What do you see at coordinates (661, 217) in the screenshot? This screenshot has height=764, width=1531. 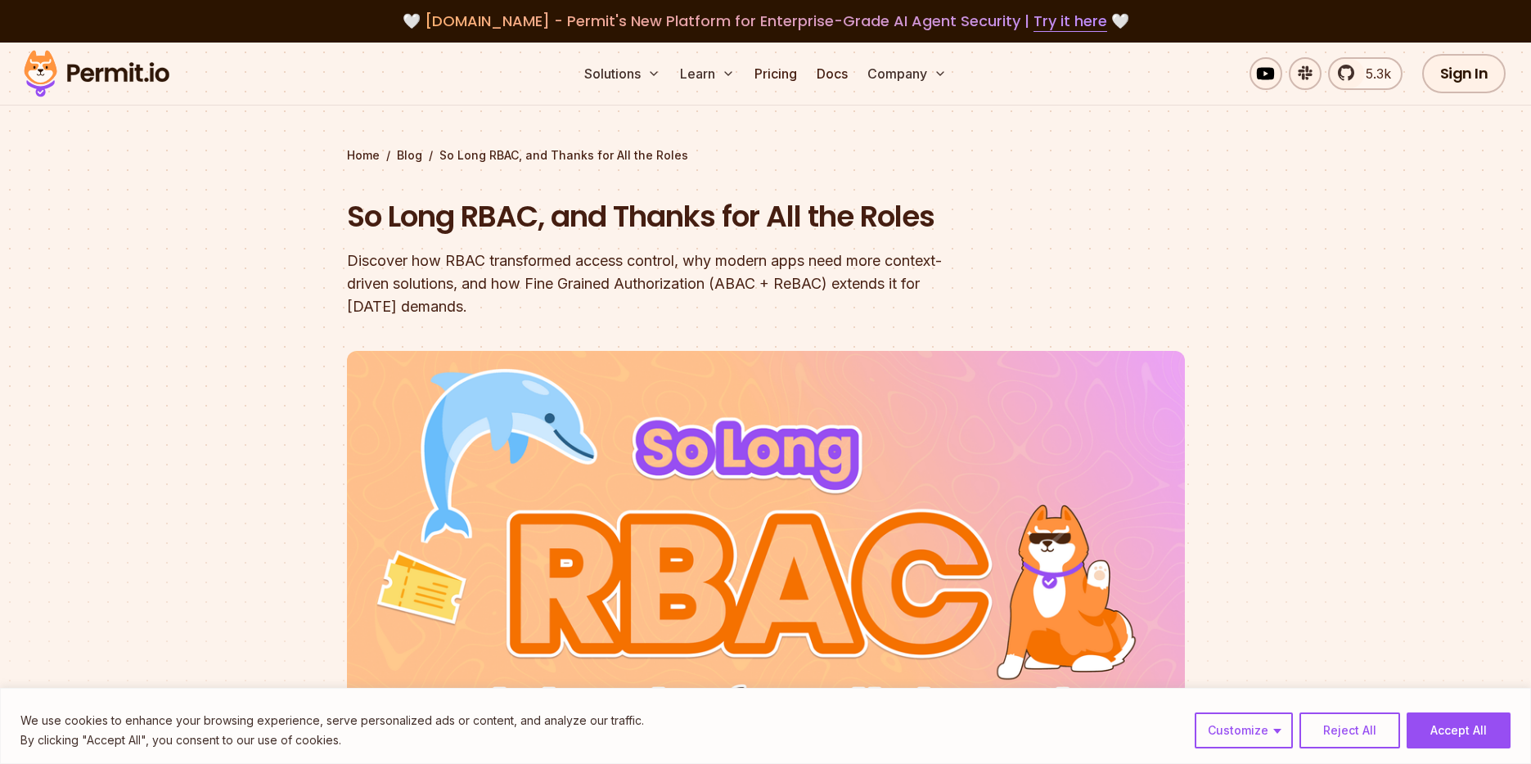 I see `h1: So Long RBAC, and Thanks for All the Roles` at bounding box center [661, 217].